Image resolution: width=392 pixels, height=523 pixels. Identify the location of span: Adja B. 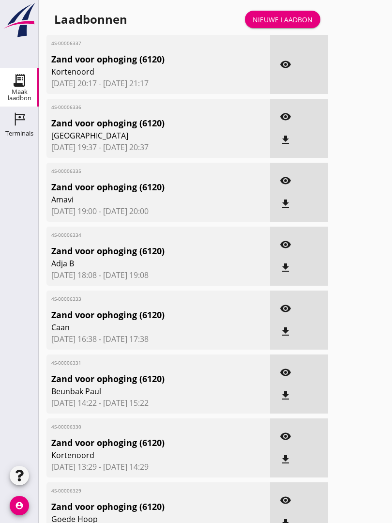
(140, 264).